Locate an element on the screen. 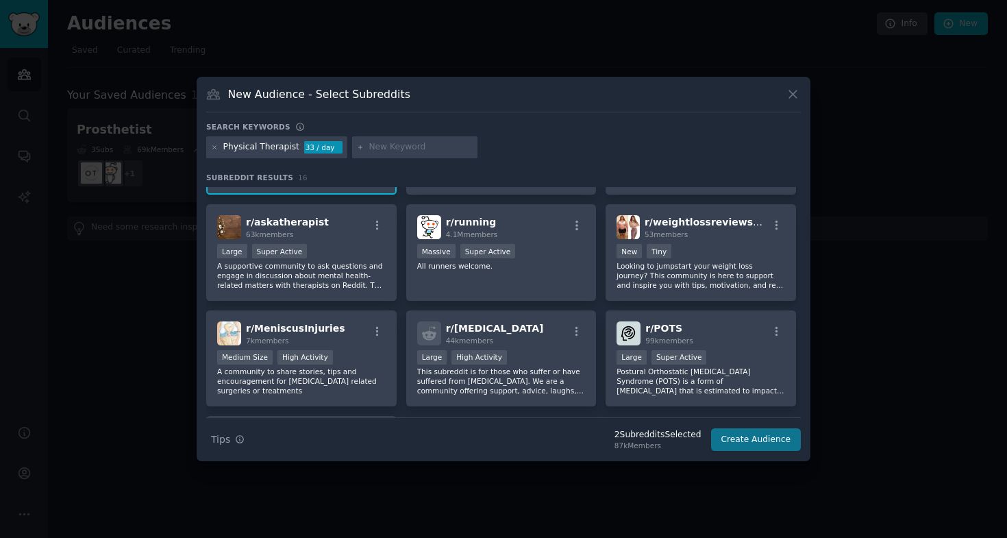  button: Tips is located at coordinates (227, 439).